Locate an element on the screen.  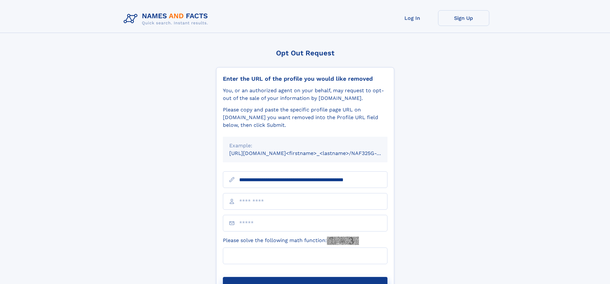
div: You, or an authorized agent on your behalf, may request to opt-out of the sale of your informatio... is located at coordinates (305, 94).